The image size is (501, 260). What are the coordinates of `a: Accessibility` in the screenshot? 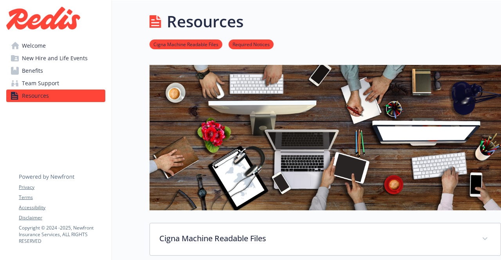 It's located at (62, 208).